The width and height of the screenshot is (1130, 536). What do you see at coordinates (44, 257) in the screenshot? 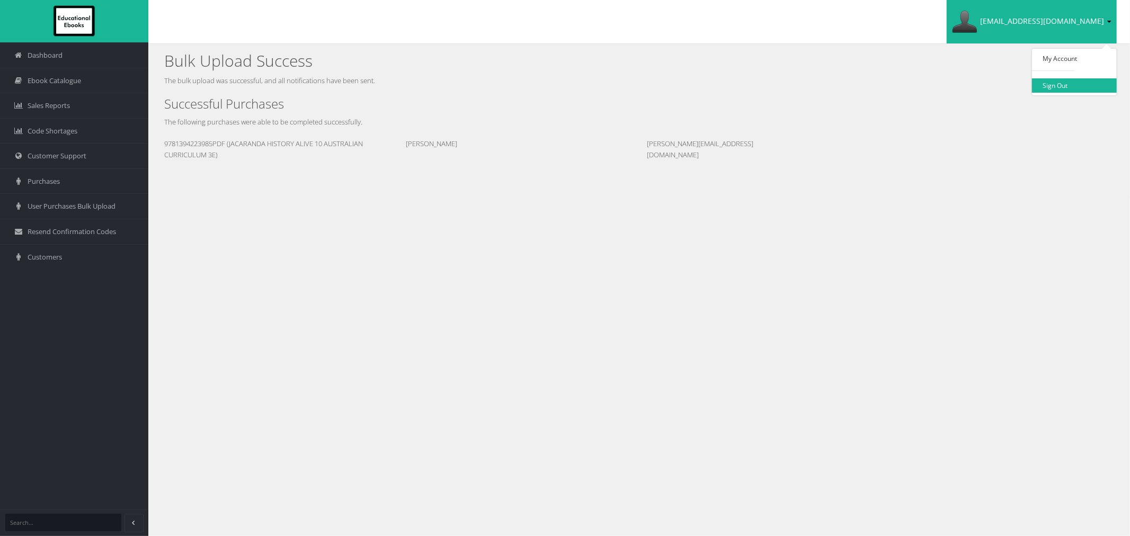
I see `span: Customers` at bounding box center [44, 257].